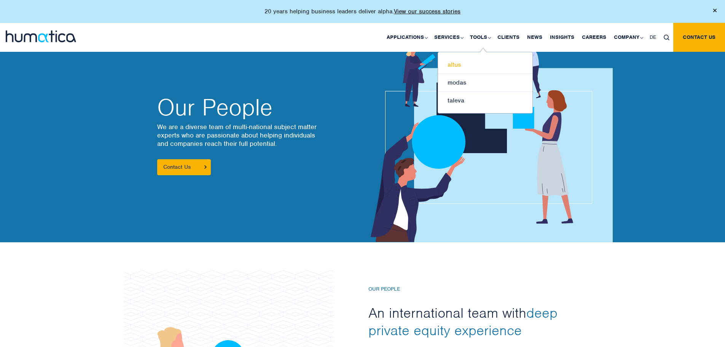 This screenshot has width=725, height=347. Describe the element at coordinates (363, 11) in the screenshot. I see `p: 20 years helping business leaders deliver alpha.` at that location.